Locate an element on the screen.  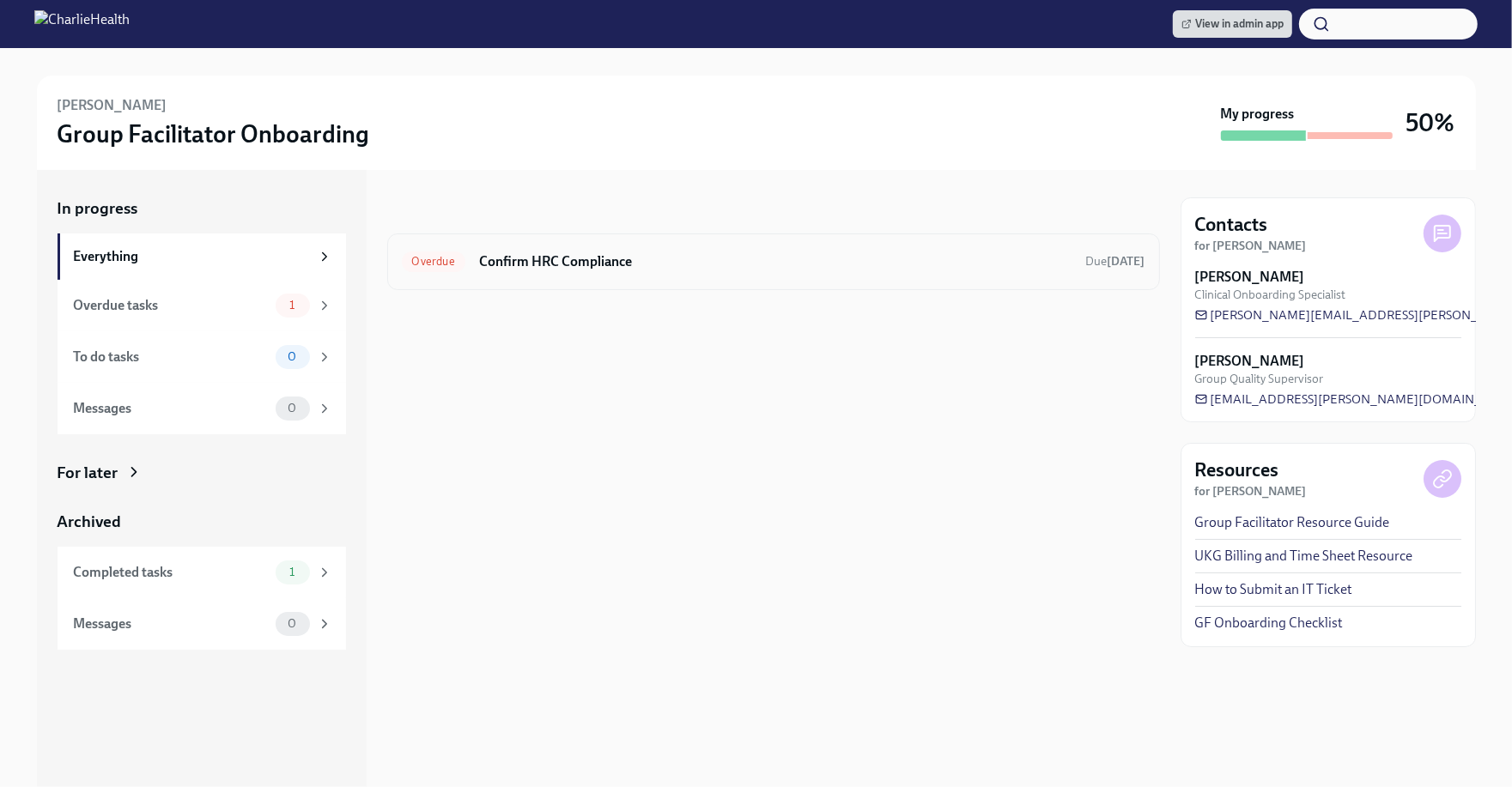
div: Everything is located at coordinates (191, 257).